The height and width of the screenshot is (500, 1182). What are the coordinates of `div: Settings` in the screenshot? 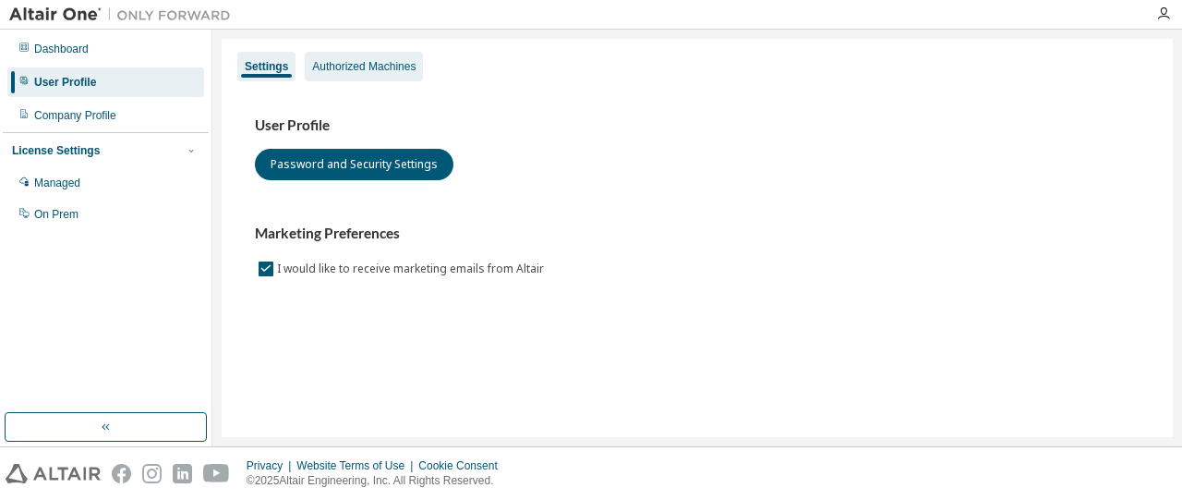 It's located at (266, 66).